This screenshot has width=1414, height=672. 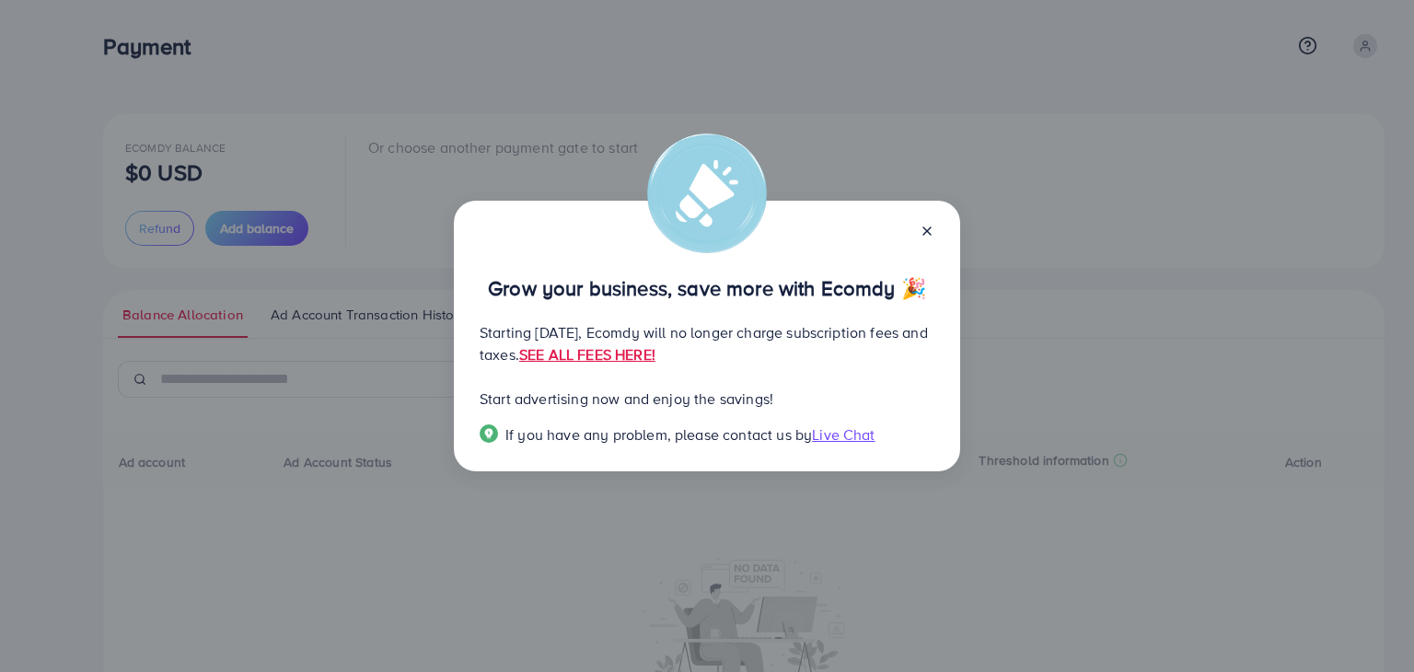 What do you see at coordinates (658, 434) in the screenshot?
I see `span: If you have any problem, please contact us by` at bounding box center [658, 434].